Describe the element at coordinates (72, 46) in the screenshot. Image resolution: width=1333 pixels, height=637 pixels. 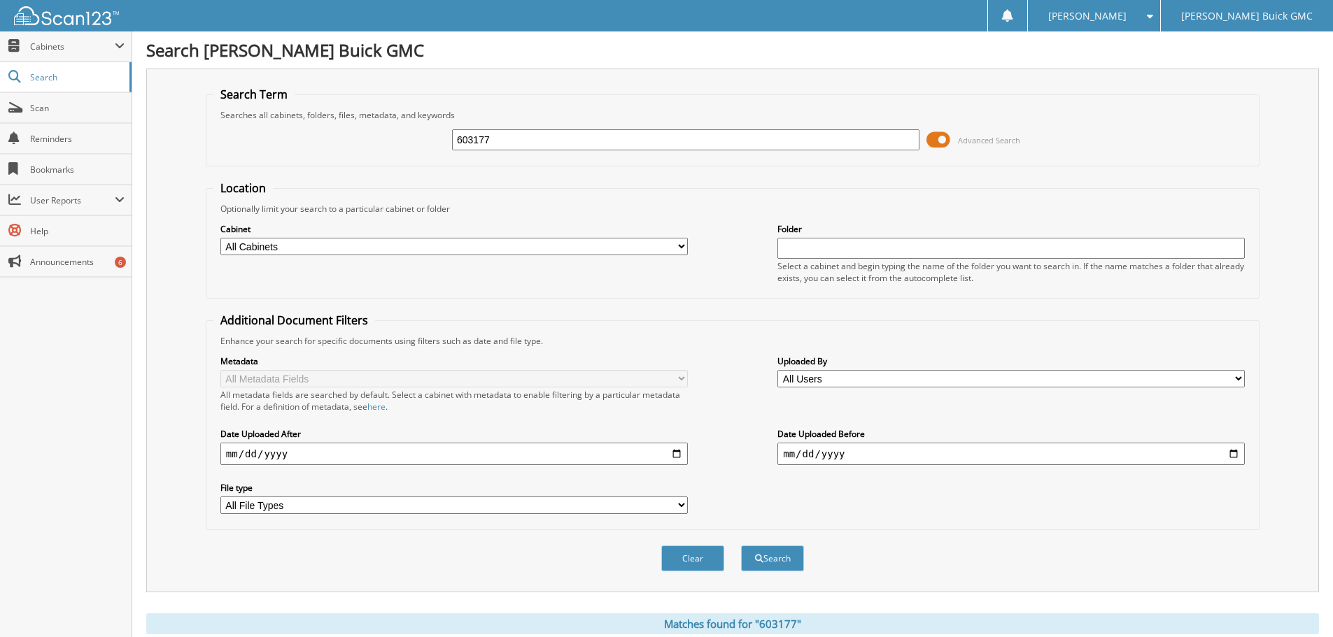
I see `span: Cabinets` at that location.